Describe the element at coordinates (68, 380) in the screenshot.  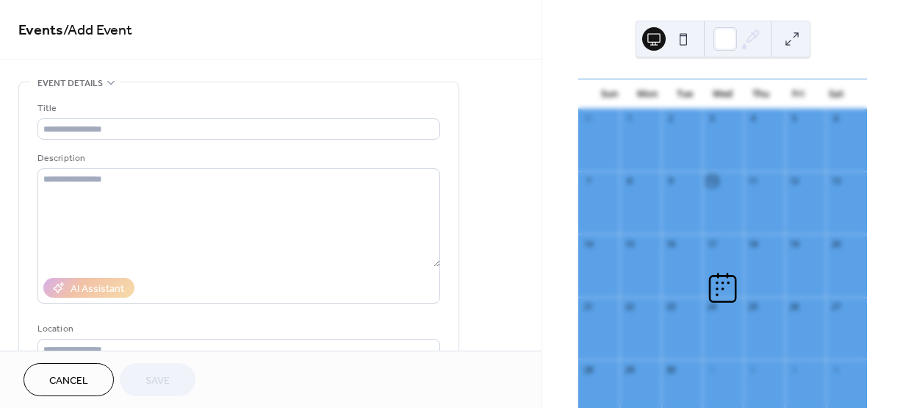
I see `span: Cancel` at that location.